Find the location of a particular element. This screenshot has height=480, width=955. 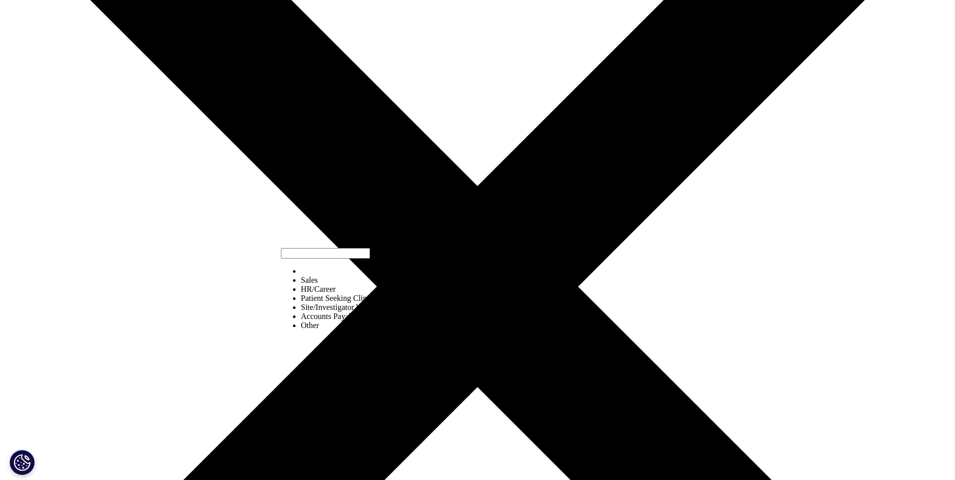

li: Other is located at coordinates (350, 326).